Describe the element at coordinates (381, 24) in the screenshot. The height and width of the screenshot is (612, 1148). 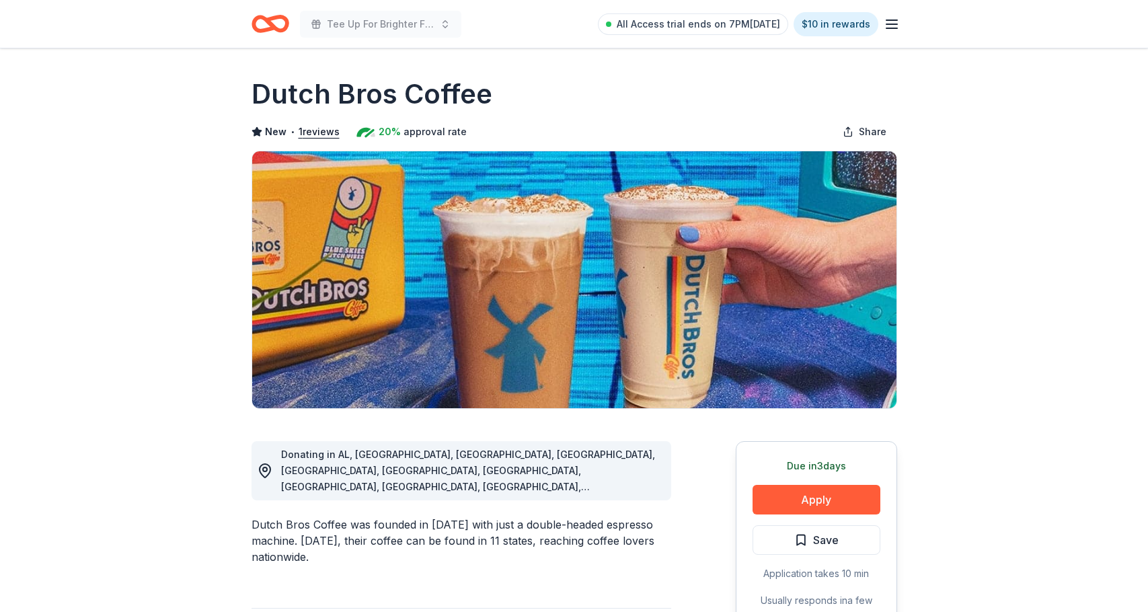
I see `span: Tee Up For Brighter Futures` at that location.